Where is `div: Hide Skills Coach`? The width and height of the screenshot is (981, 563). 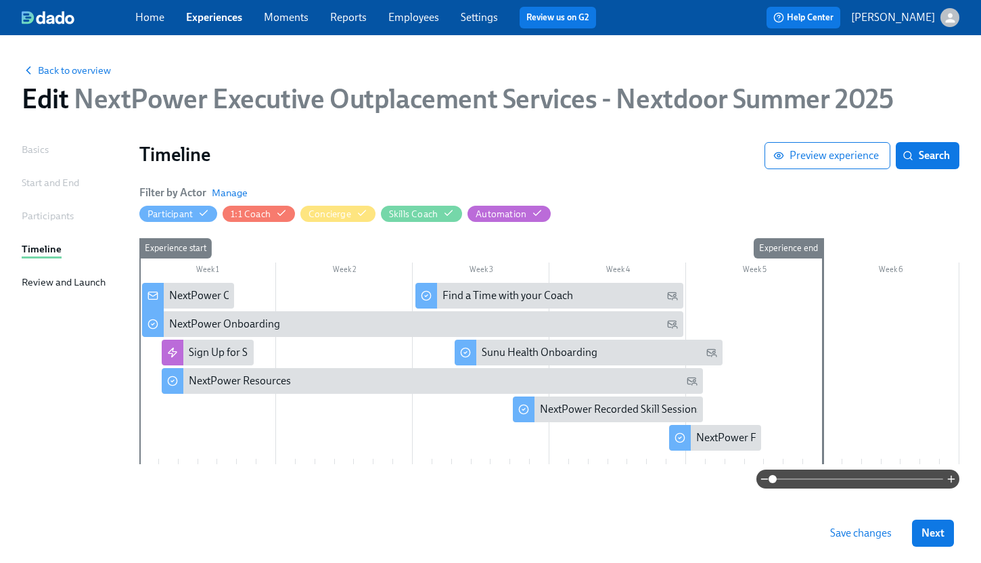
div: Hide Skills Coach is located at coordinates (413, 214).